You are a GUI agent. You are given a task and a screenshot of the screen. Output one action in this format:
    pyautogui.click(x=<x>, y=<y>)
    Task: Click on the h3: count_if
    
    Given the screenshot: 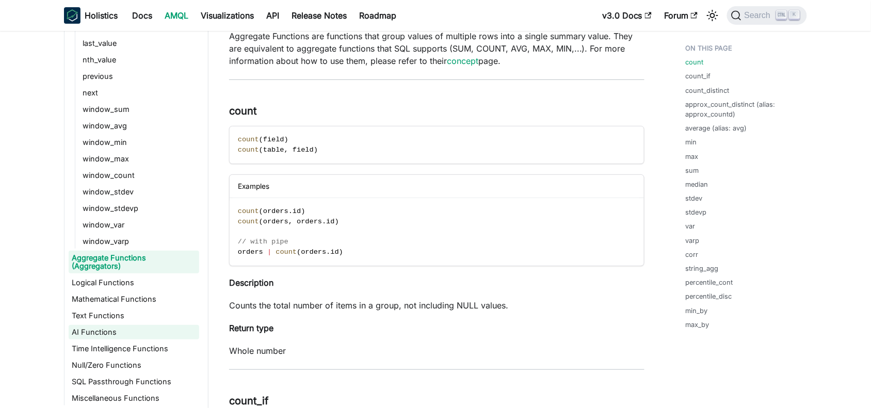 What is the action you would take?
    pyautogui.click(x=437, y=401)
    